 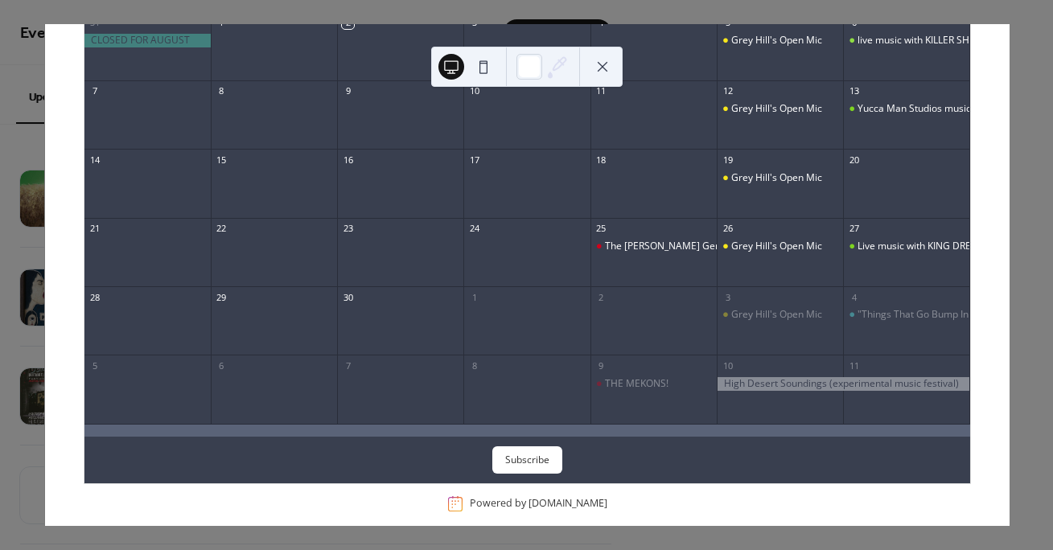 I want to click on div: 16, so click(x=348, y=159).